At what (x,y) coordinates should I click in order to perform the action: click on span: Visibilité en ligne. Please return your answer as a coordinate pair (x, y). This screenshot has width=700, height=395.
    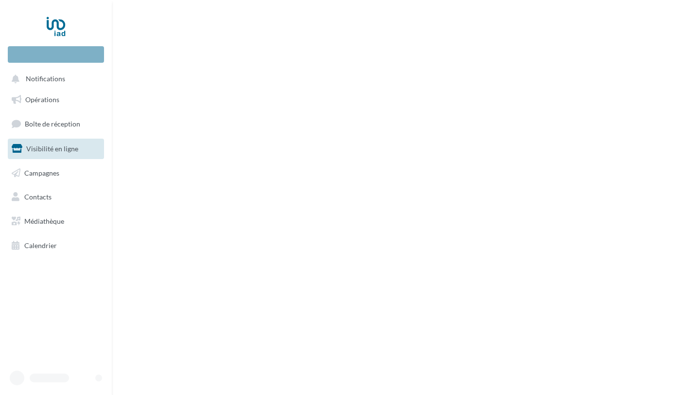
    Looking at the image, I should click on (52, 148).